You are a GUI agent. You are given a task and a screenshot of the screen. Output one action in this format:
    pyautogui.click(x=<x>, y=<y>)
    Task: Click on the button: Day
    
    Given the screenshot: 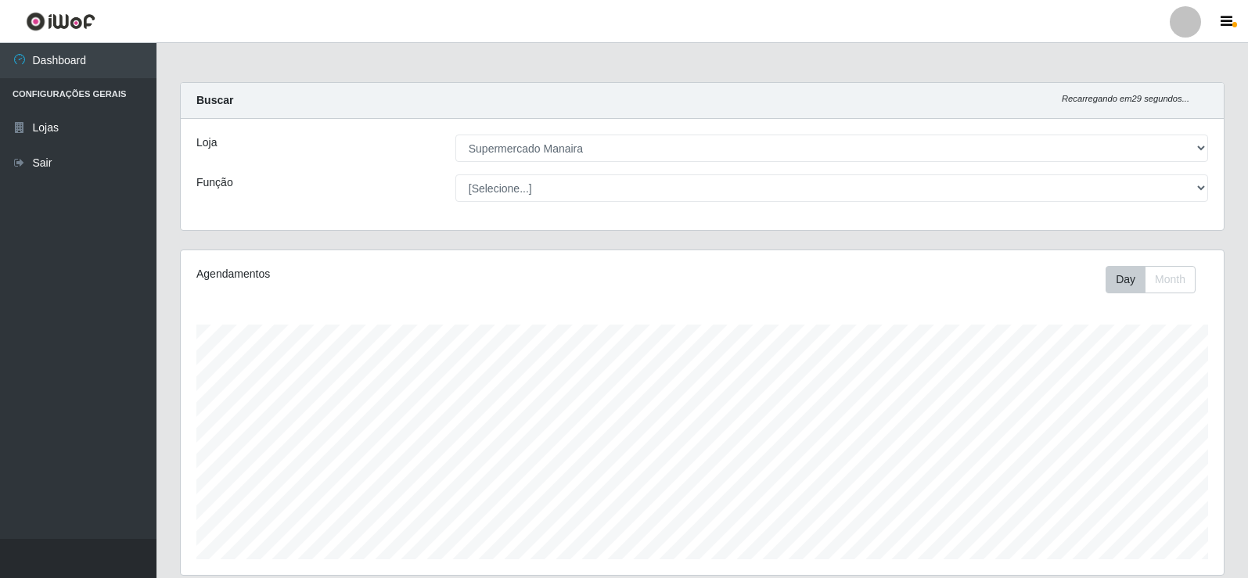 What is the action you would take?
    pyautogui.click(x=1125, y=279)
    